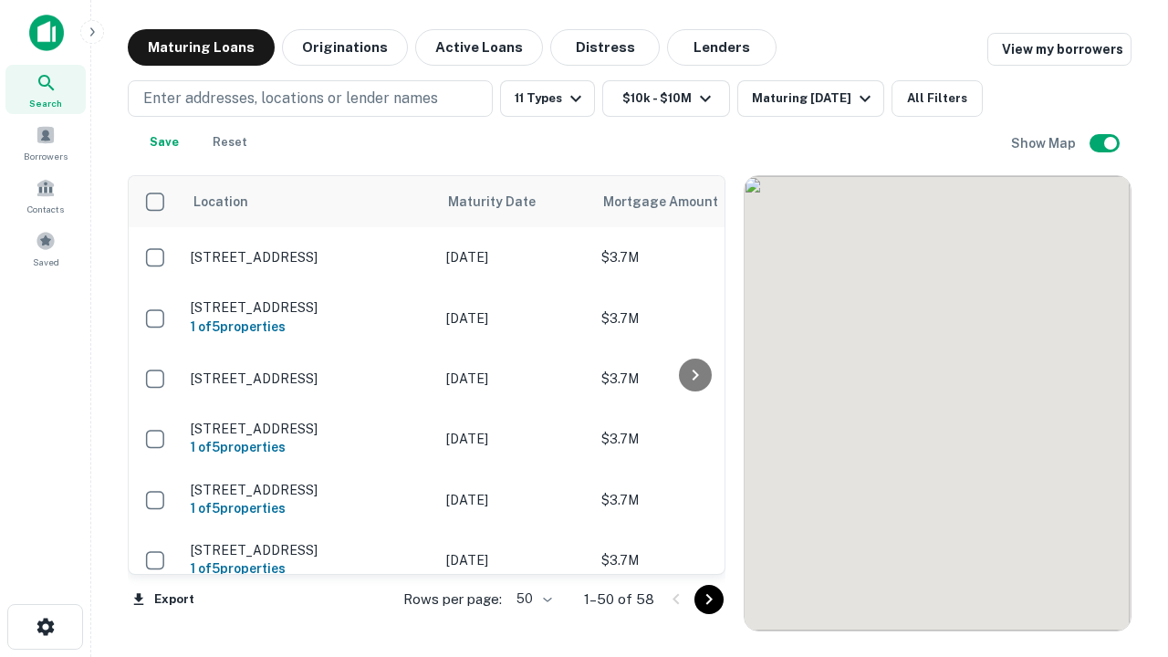 The height and width of the screenshot is (657, 1168). Describe the element at coordinates (46, 262) in the screenshot. I see `span: Saved` at that location.